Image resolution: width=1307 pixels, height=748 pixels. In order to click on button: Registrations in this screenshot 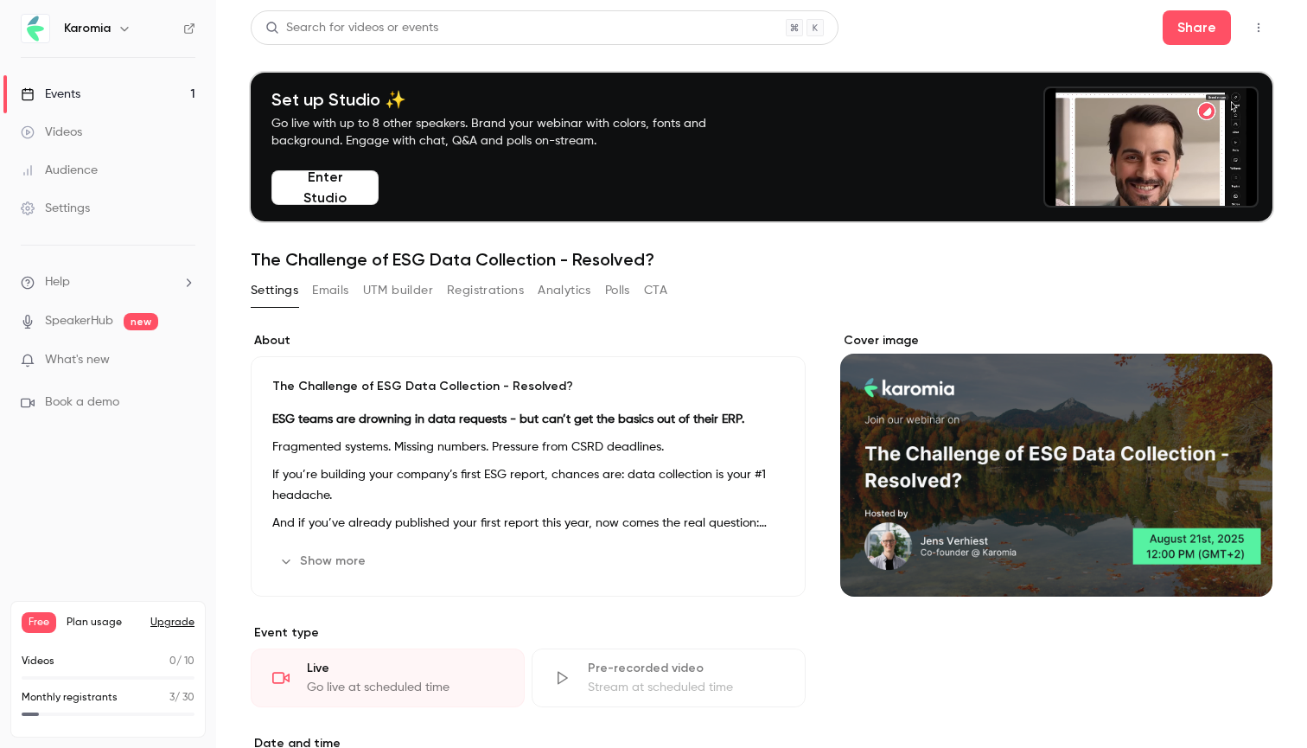, I will do `click(485, 290)`.